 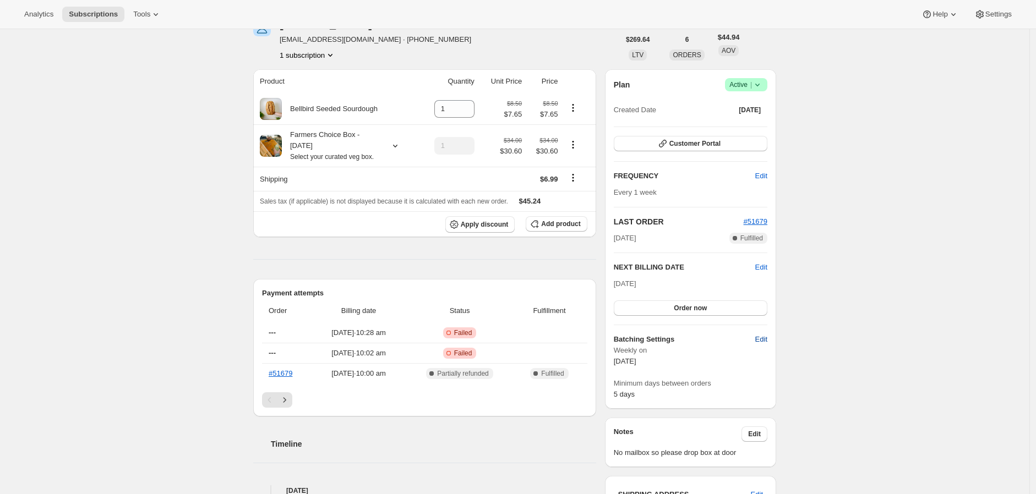 I want to click on span: Customer Portal, so click(x=695, y=144).